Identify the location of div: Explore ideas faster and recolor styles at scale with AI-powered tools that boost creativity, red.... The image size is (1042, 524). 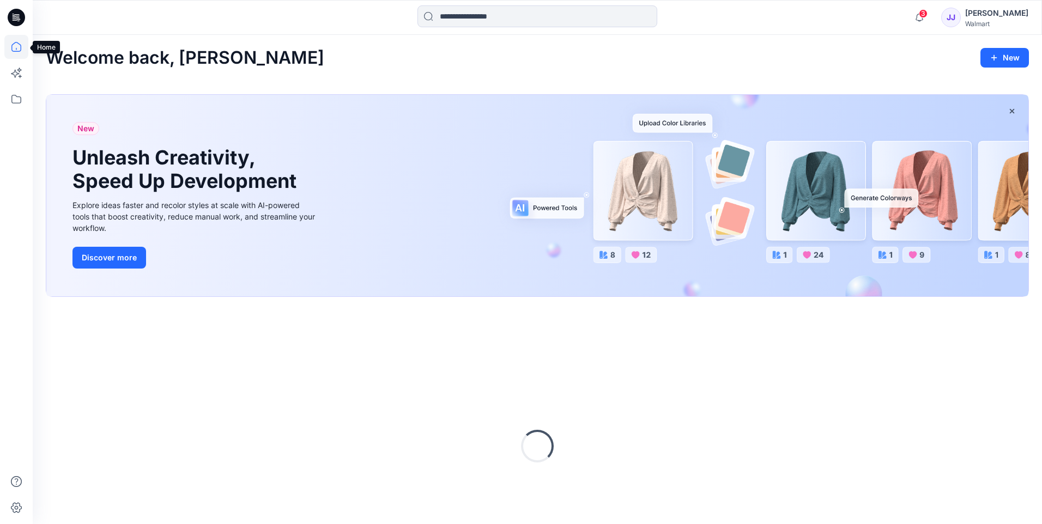
(195, 216).